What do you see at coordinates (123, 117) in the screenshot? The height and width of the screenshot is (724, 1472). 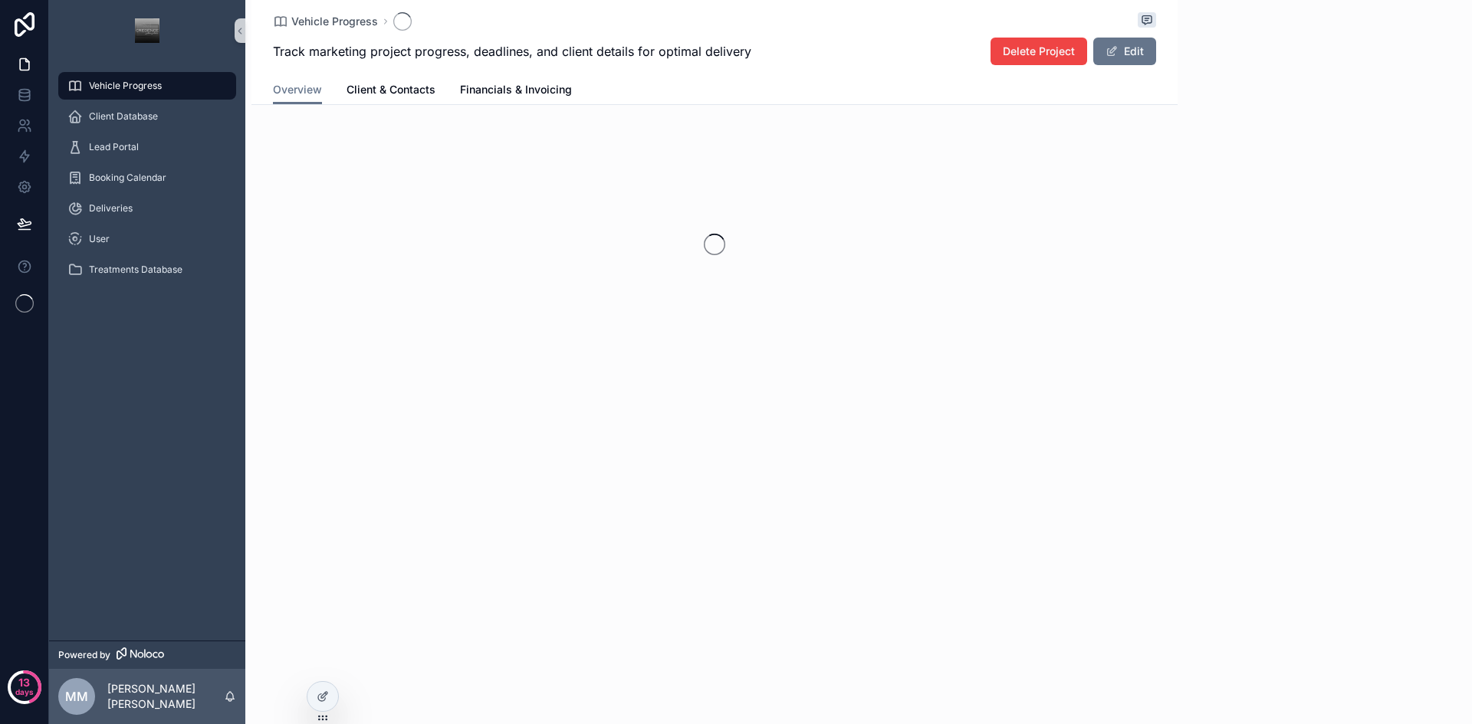 I see `span: Client Database` at bounding box center [123, 117].